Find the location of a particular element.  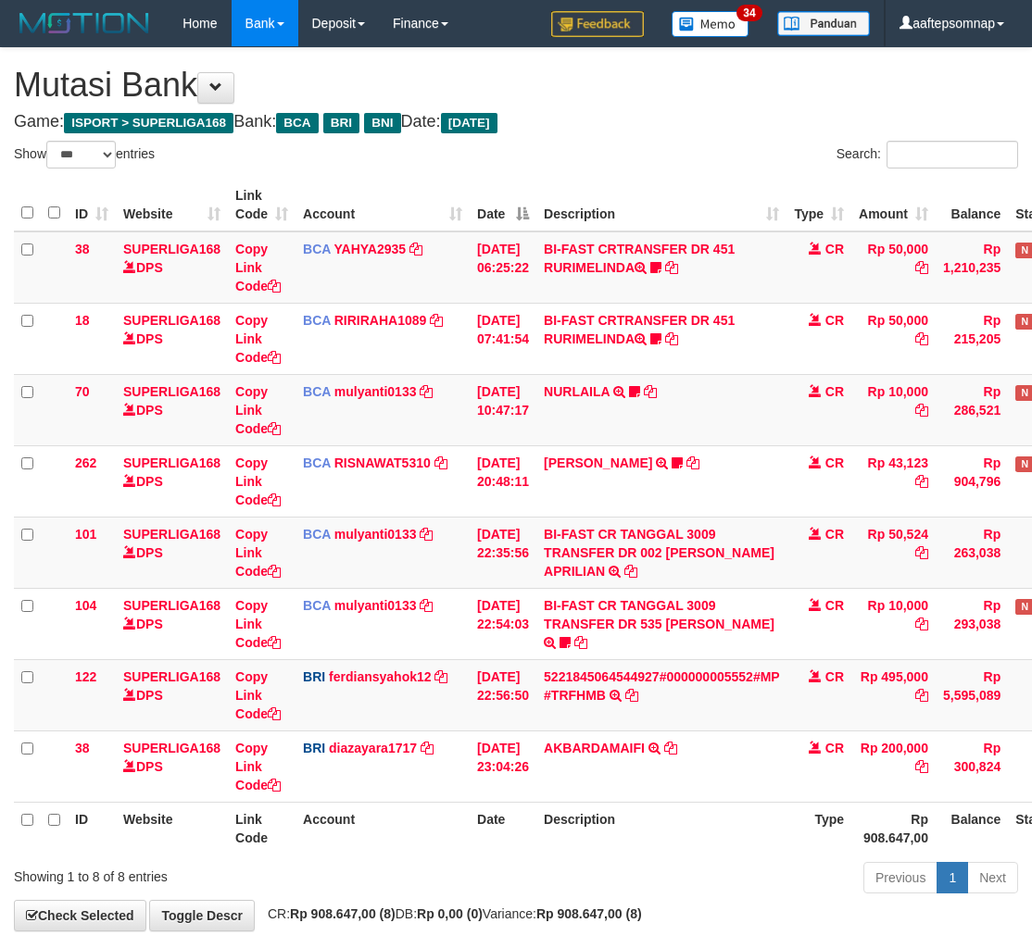

span: ISPORT > SUPERLIGA168 is located at coordinates (148, 123).